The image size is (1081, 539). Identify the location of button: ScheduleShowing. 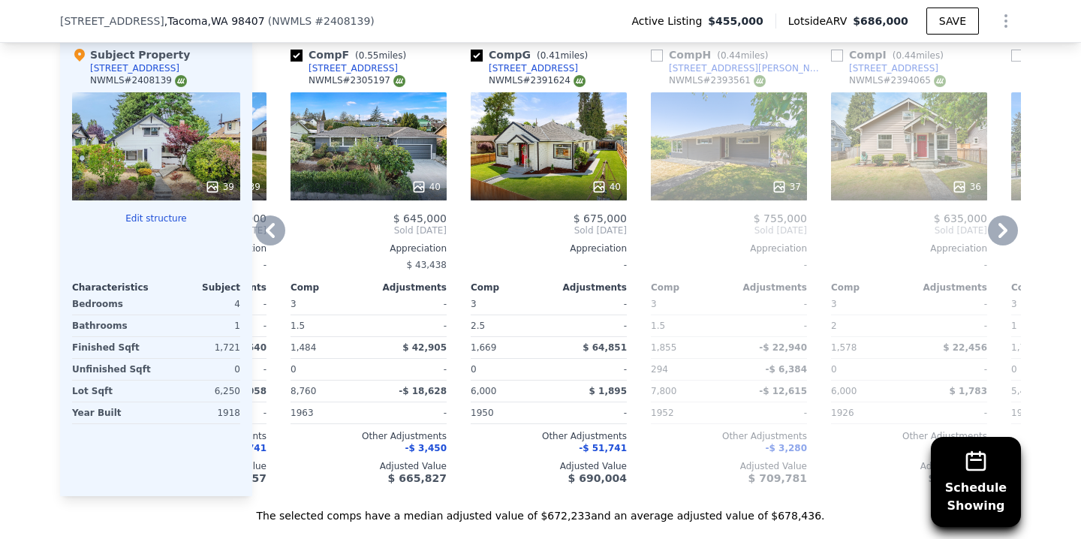
(976, 482).